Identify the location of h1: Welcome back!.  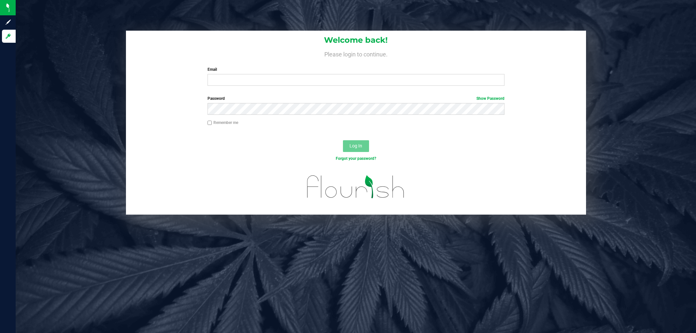
(356, 40).